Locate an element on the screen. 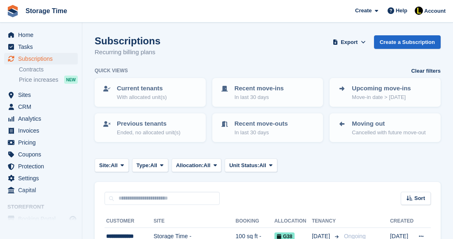 The height and width of the screenshot is (239, 453). span: Export is located at coordinates (349, 42).